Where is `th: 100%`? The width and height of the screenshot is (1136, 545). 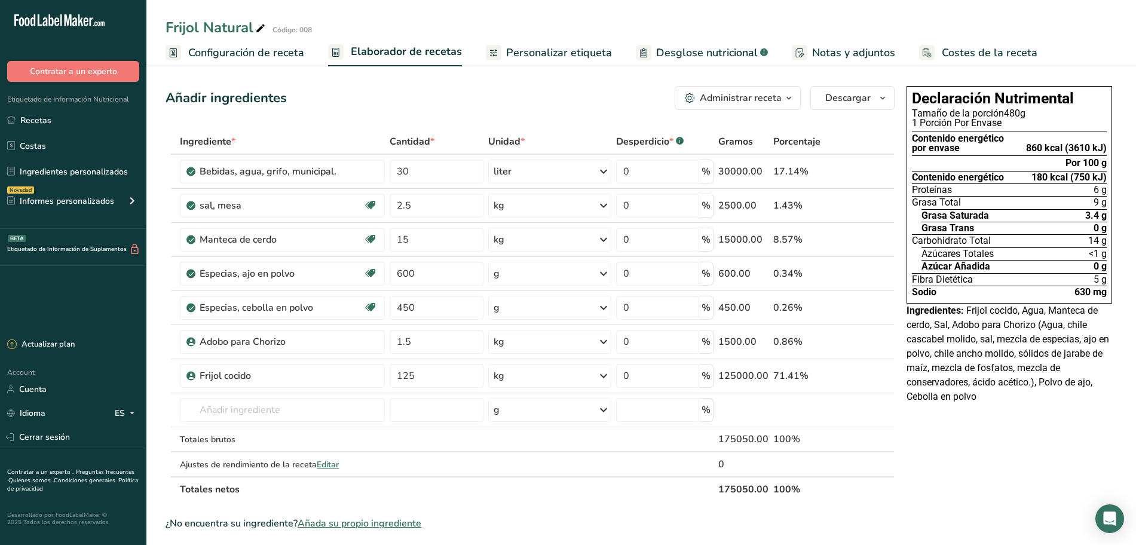
th: 100% is located at coordinates (805, 489).